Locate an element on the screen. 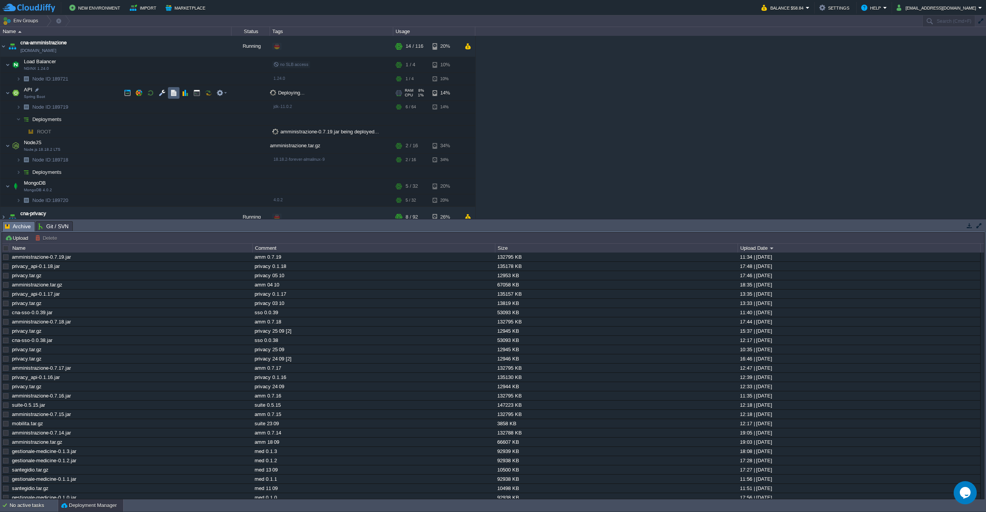  div: Name is located at coordinates (131, 248).